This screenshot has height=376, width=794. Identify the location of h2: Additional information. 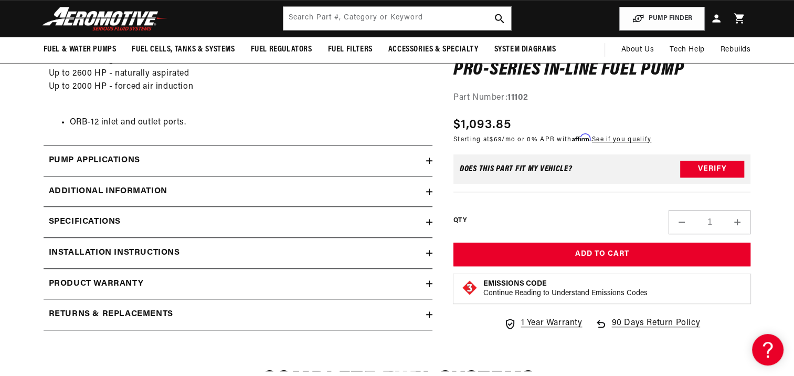
(108, 192).